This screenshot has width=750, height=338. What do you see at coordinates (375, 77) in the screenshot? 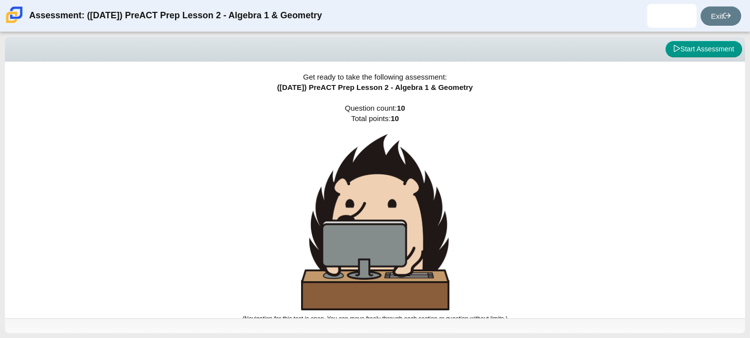
I see `span: Get ready to take the following assessment:` at bounding box center [375, 77].